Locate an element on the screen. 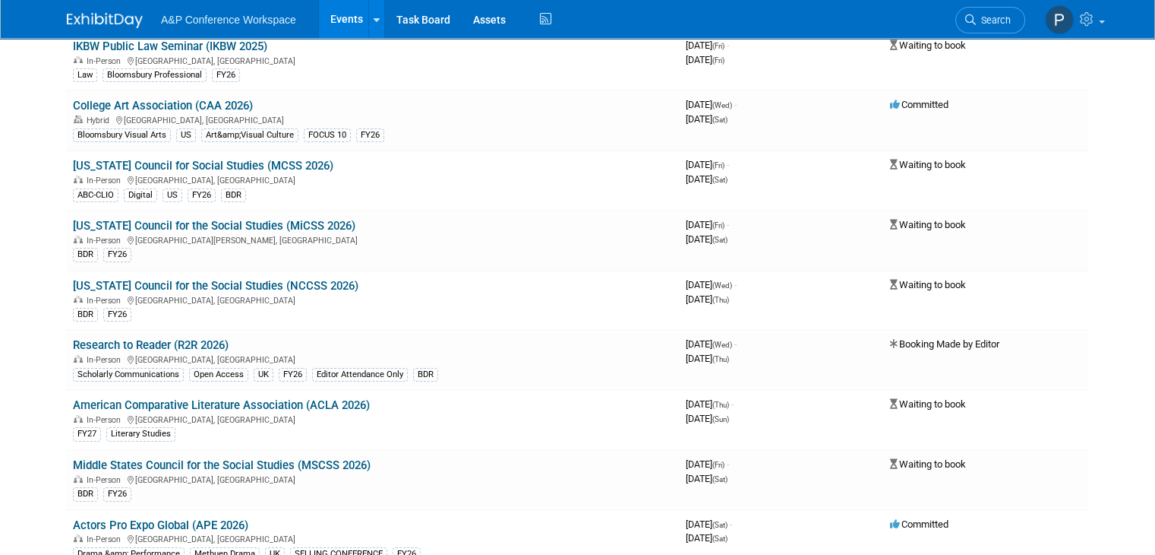  img: Paige Papandrea is located at coordinates (1060, 20).